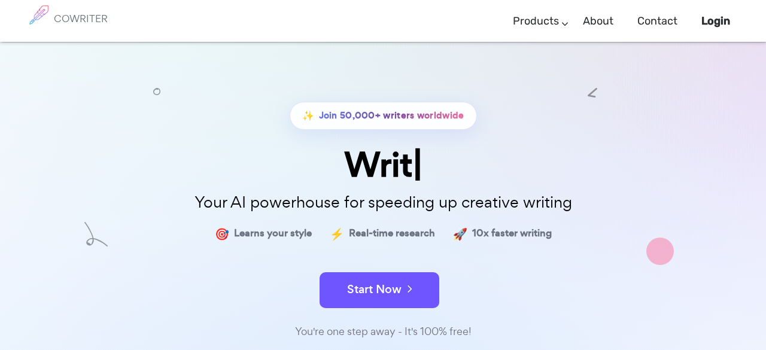  What do you see at coordinates (273, 233) in the screenshot?
I see `span: Learns your style` at bounding box center [273, 233].